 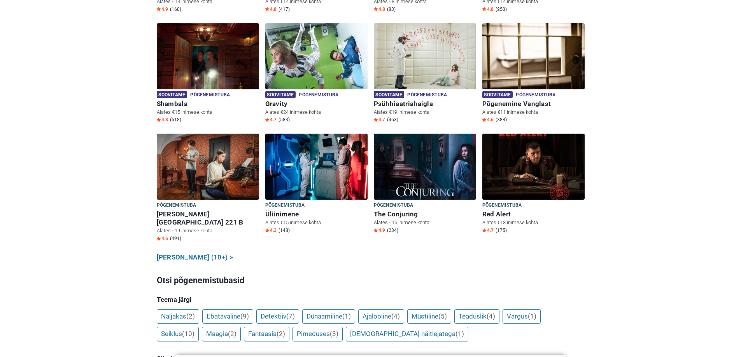 I want to click on span: (83), so click(x=391, y=9).